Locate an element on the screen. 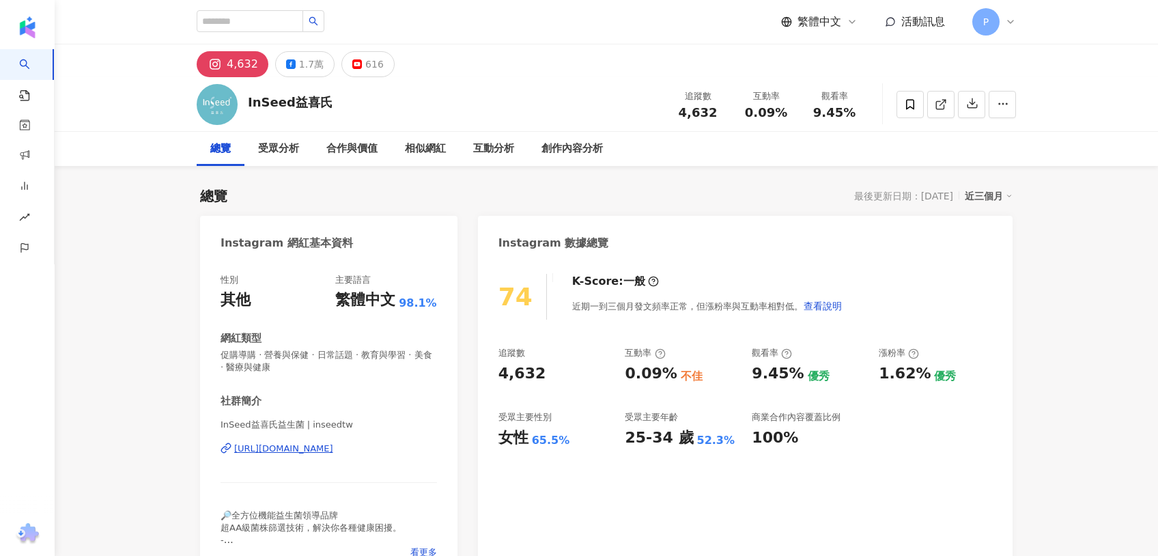 The width and height of the screenshot is (1158, 556). img: logo icon is located at coordinates (27, 27).